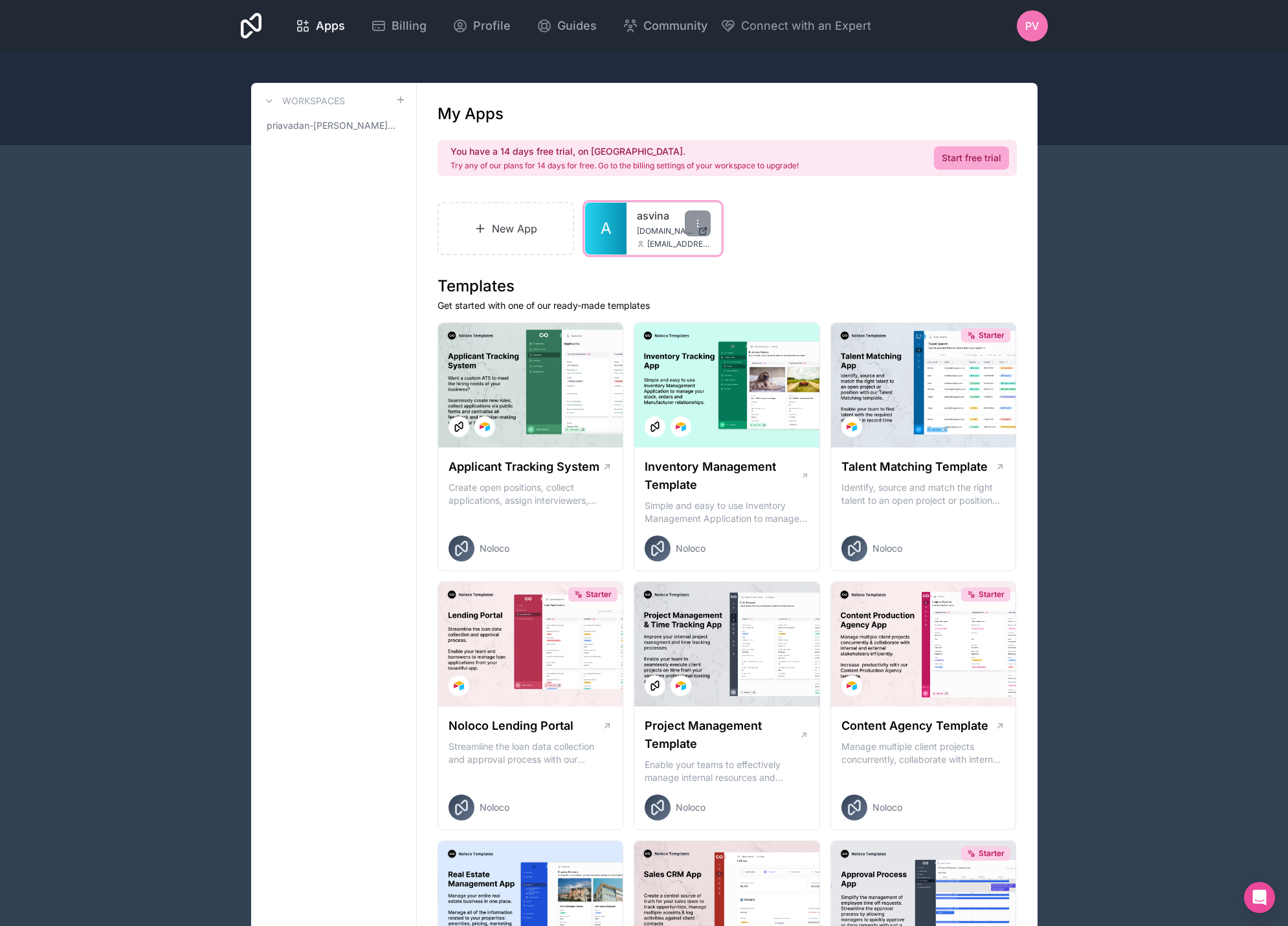 The height and width of the screenshot is (926, 1288). What do you see at coordinates (566, 26) in the screenshot?
I see `a: Guides` at bounding box center [566, 26].